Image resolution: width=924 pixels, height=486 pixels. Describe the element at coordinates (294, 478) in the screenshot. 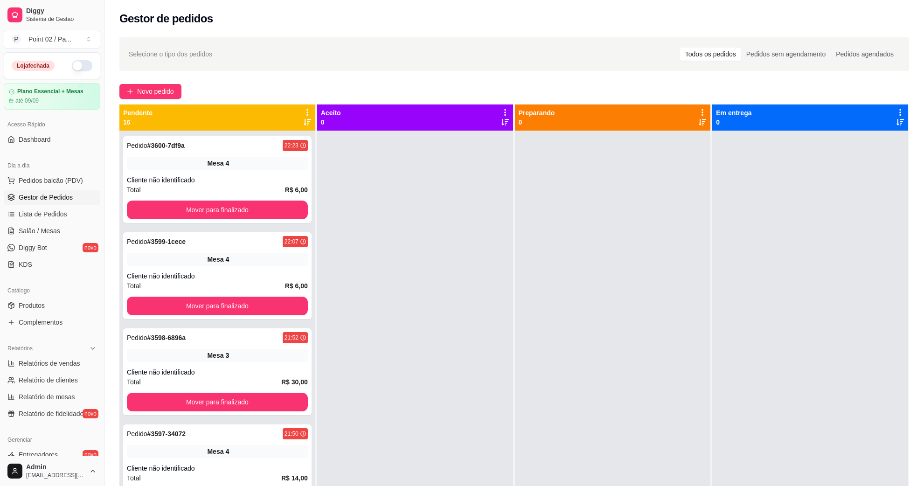

I see `strong: R$ 14,00` at that location.